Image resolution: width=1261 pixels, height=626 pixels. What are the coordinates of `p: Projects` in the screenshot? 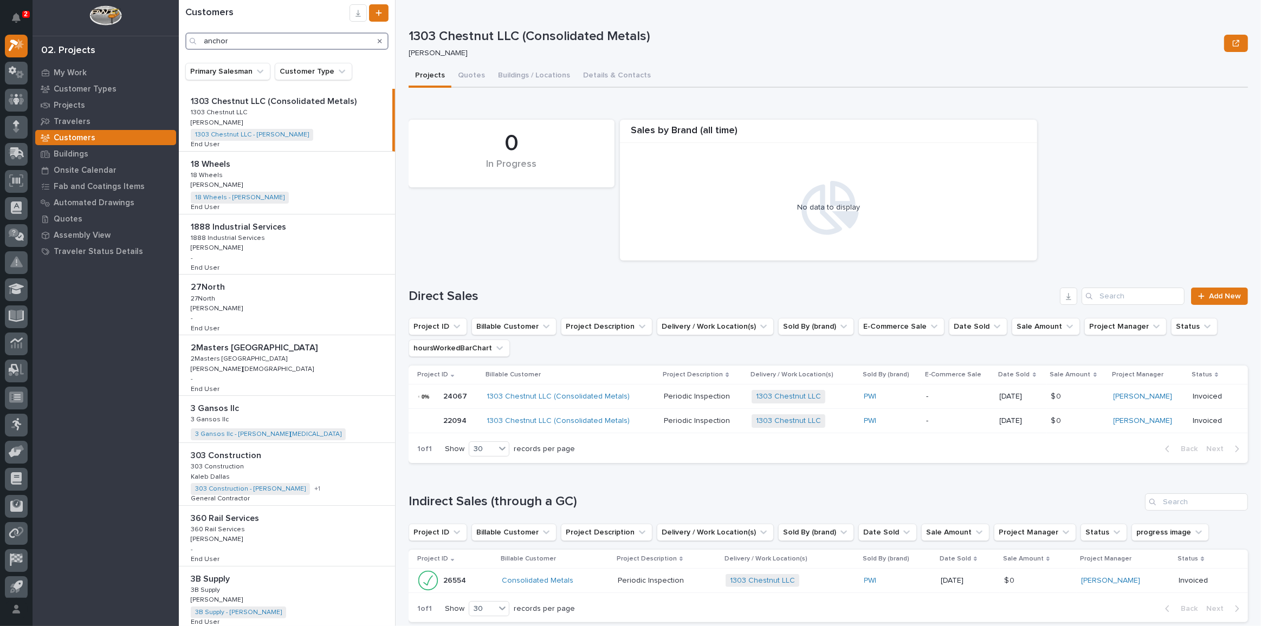 It's located at (69, 106).